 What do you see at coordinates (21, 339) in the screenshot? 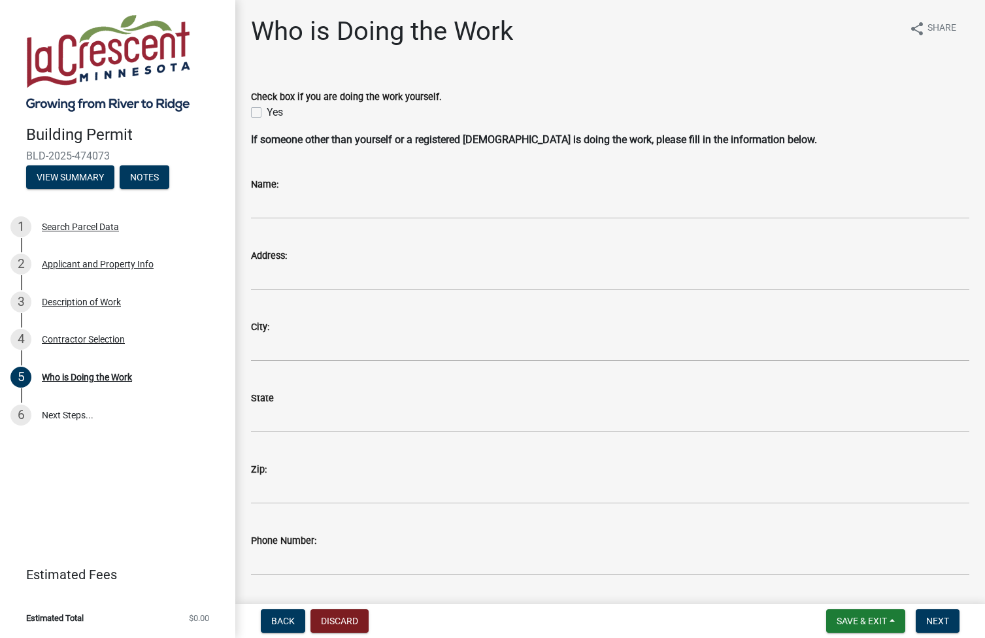
I see `div: 4` at bounding box center [21, 339].